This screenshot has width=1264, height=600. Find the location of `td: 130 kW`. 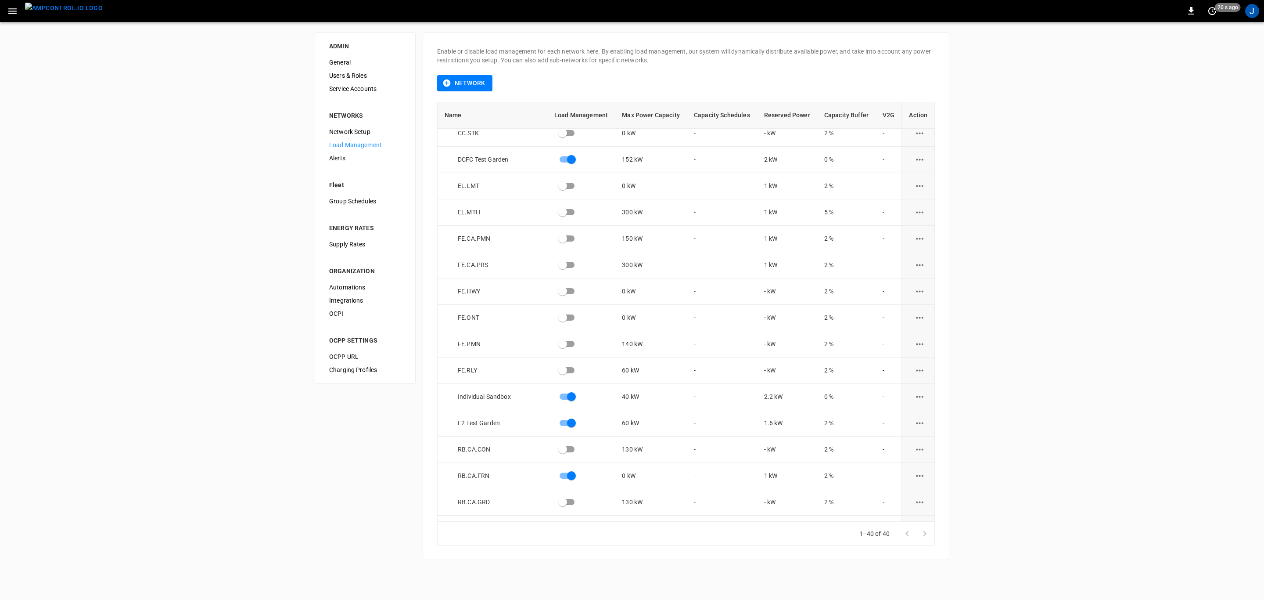

td: 130 kW is located at coordinates (651, 502).